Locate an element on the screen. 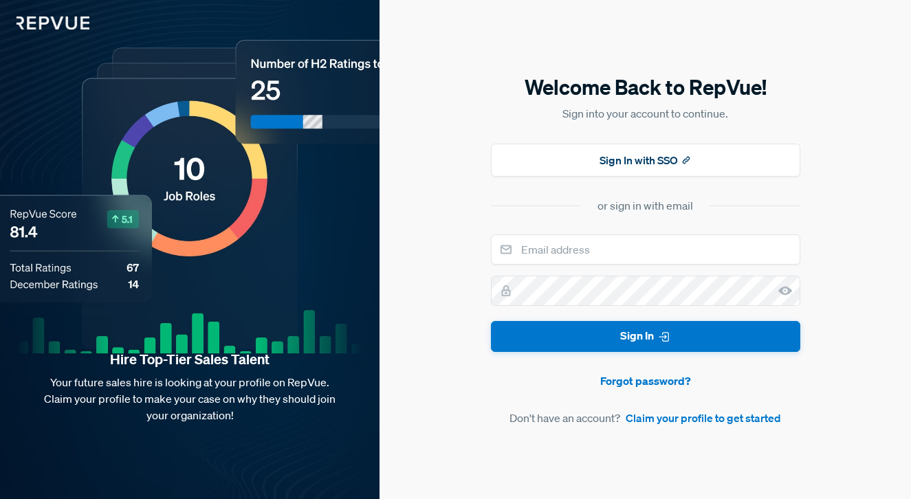 The height and width of the screenshot is (499, 911). button: Sign In is located at coordinates (646, 336).